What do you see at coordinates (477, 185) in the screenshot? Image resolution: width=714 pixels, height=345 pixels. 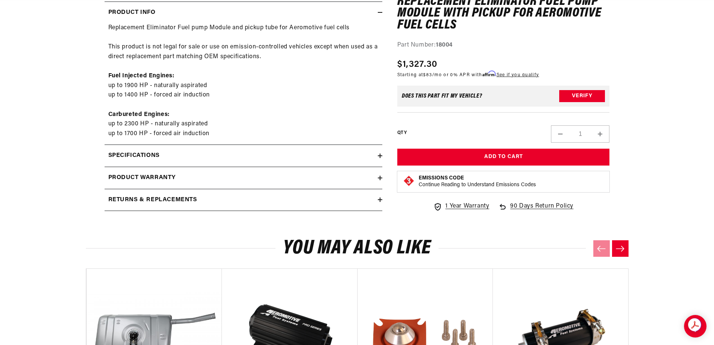 I see `p: Continue Reading to Understand Emissions Codes` at bounding box center [477, 185].